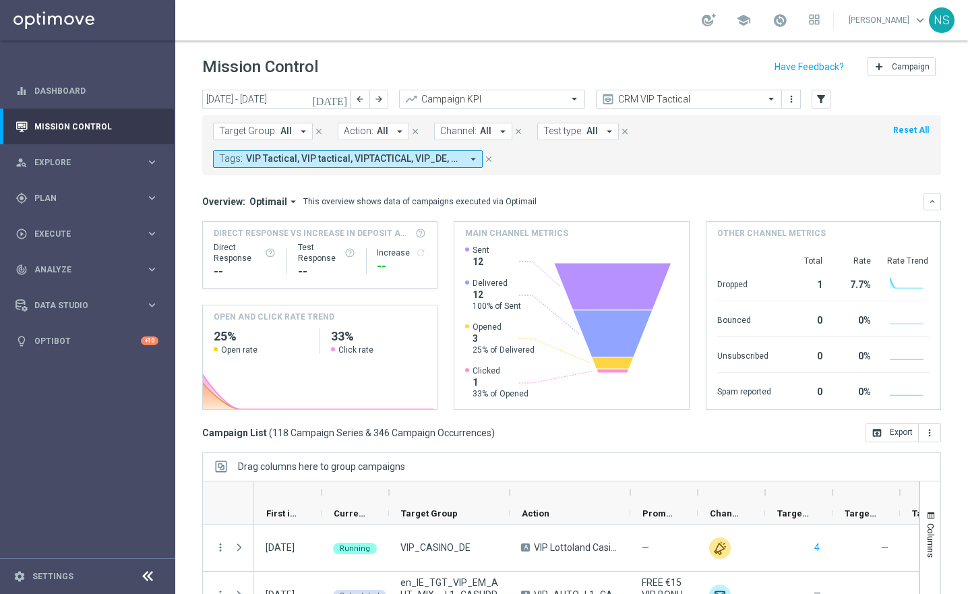 This screenshot has width=968, height=594. Describe the element at coordinates (794, 513) in the screenshot. I see `span: Targeted Customers` at that location.